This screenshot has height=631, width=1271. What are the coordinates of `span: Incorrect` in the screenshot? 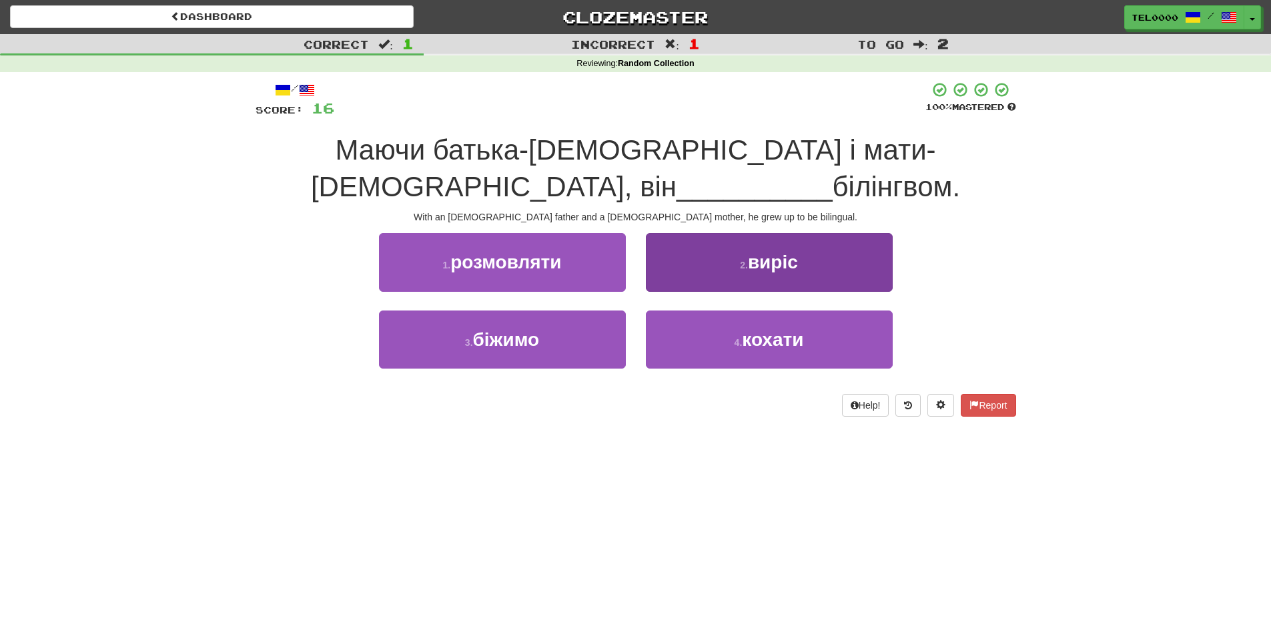 It's located at (613, 44).